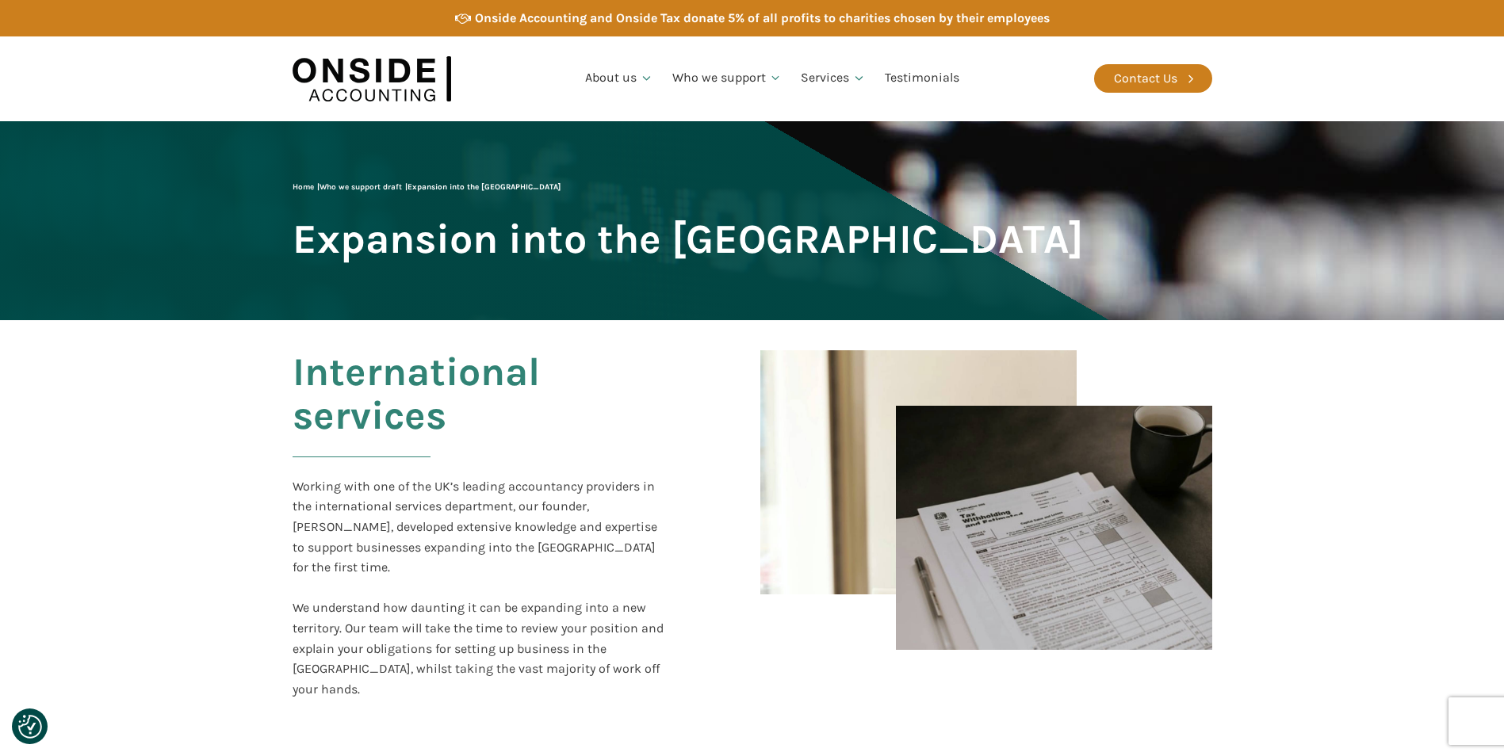 This screenshot has height=756, width=1504. What do you see at coordinates (30, 727) in the screenshot?
I see `img: Revisit consent button` at bounding box center [30, 727].